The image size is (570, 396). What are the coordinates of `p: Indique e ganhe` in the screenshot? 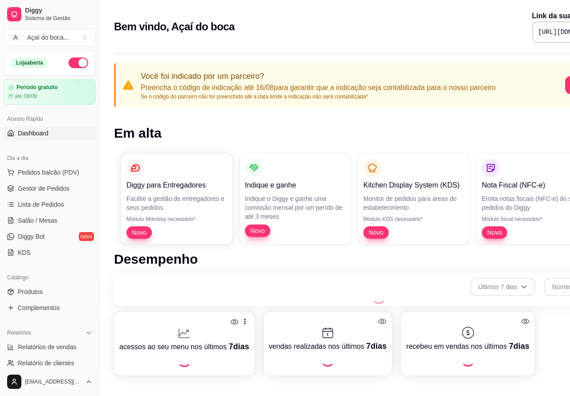 It's located at (295, 185).